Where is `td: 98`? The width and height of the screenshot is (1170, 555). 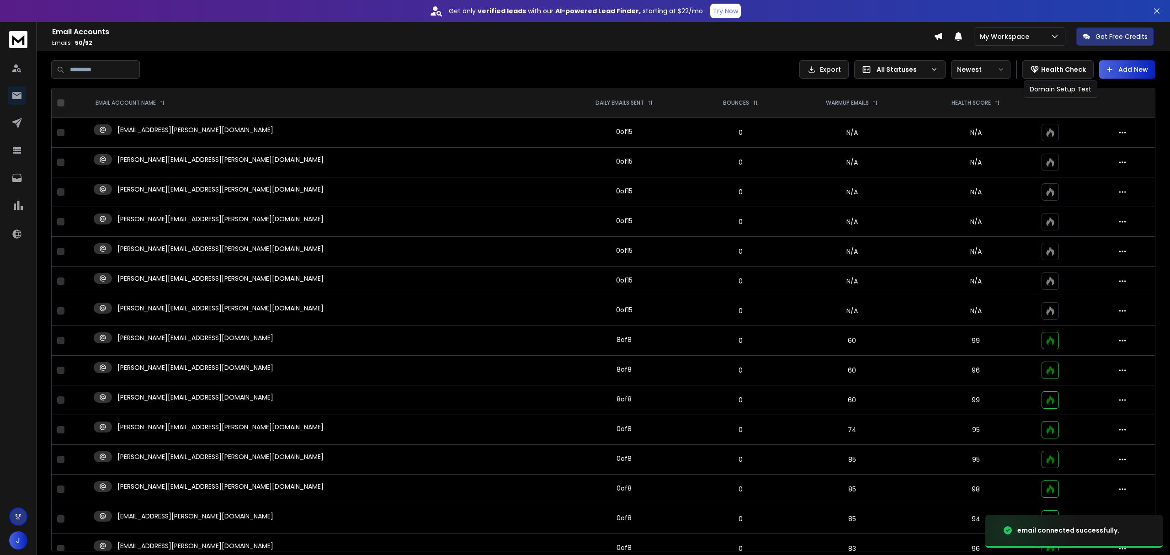 td: 98 is located at coordinates (977, 489).